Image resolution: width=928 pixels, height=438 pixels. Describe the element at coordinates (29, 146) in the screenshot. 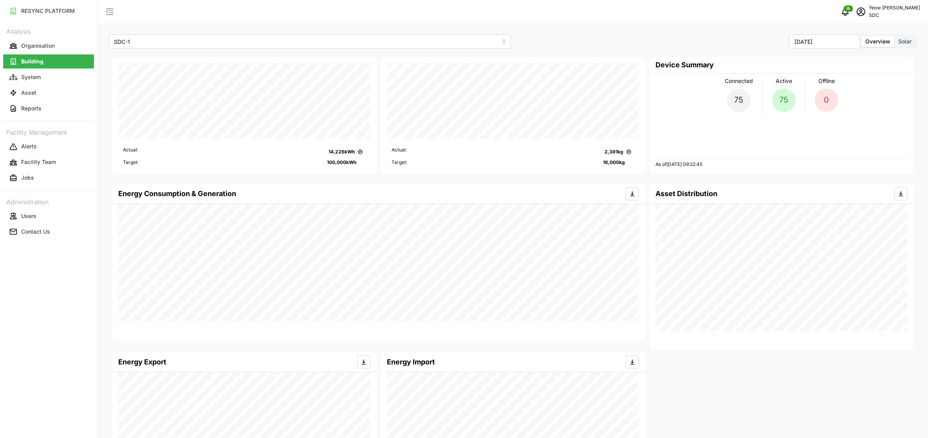

I see `p: Alerts` at that location.